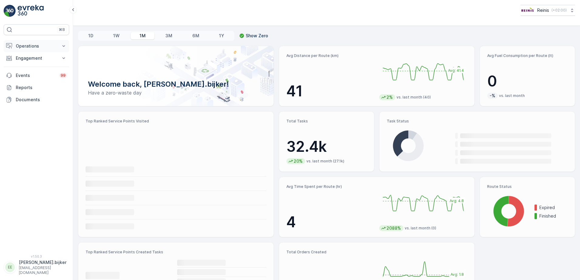 This screenshot has height=280, width=580. I want to click on p: Avg Time Spent per Route (hr), so click(330, 187).